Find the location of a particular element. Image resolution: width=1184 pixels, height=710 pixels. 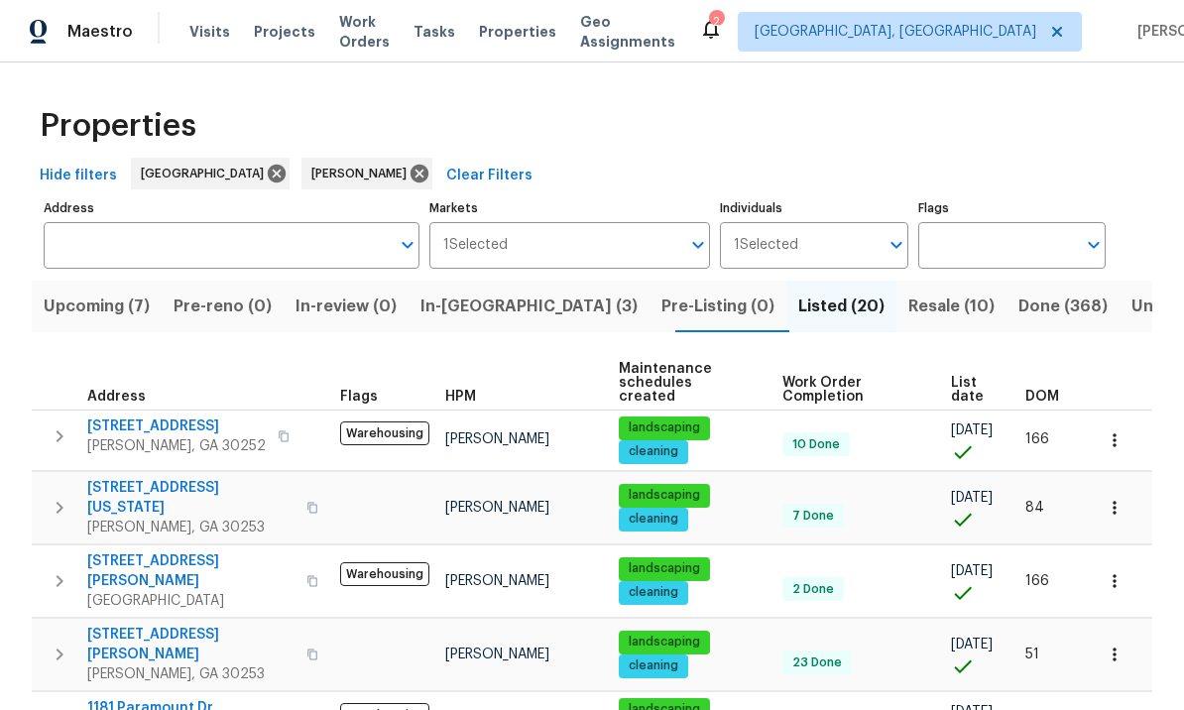

span: Maintenance schedules created is located at coordinates (683, 383).